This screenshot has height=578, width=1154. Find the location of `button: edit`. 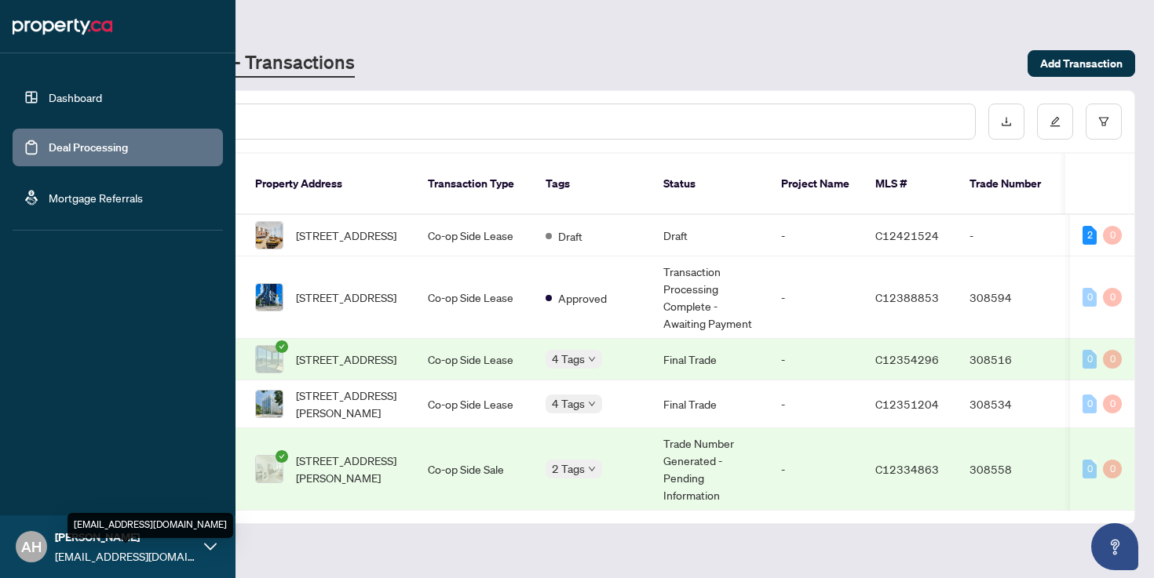

button: edit is located at coordinates (1055, 122).